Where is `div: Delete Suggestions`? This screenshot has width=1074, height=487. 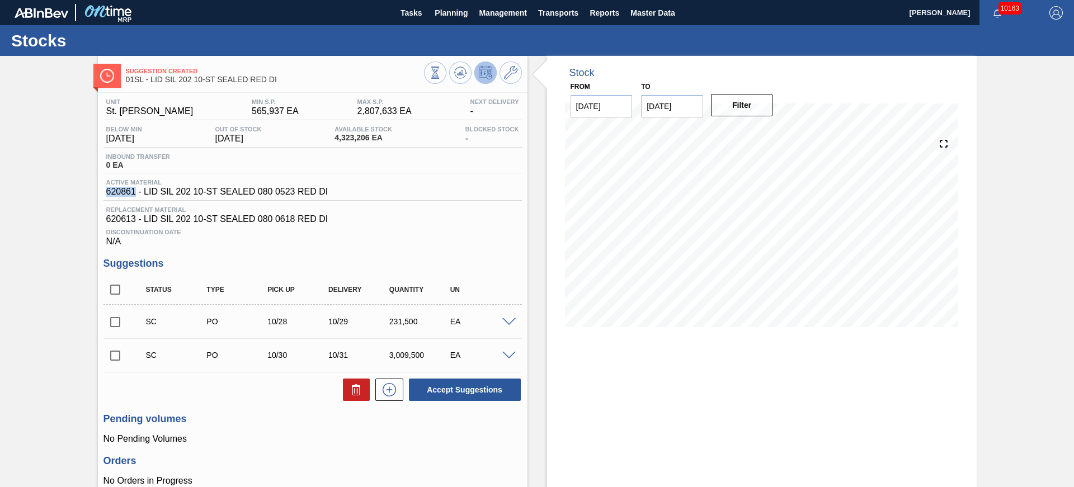
div: Delete Suggestions is located at coordinates (354, 390).